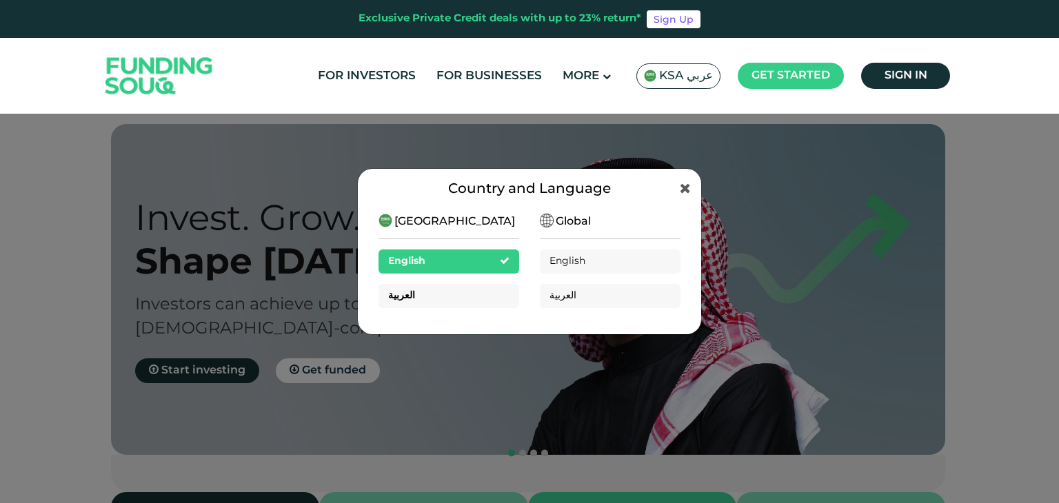  What do you see at coordinates (489, 76) in the screenshot?
I see `a: For Businesses` at bounding box center [489, 76].